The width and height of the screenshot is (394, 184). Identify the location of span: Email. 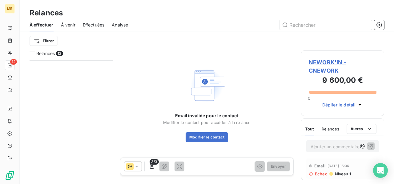
(320, 166).